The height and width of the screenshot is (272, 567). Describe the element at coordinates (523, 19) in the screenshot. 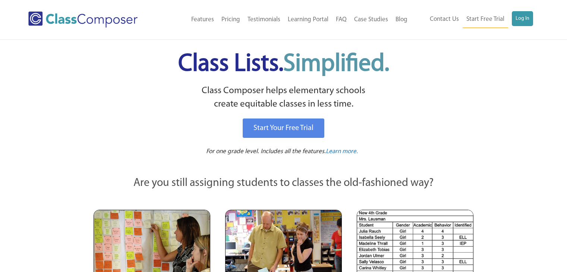

I see `a: Log In` at that location.